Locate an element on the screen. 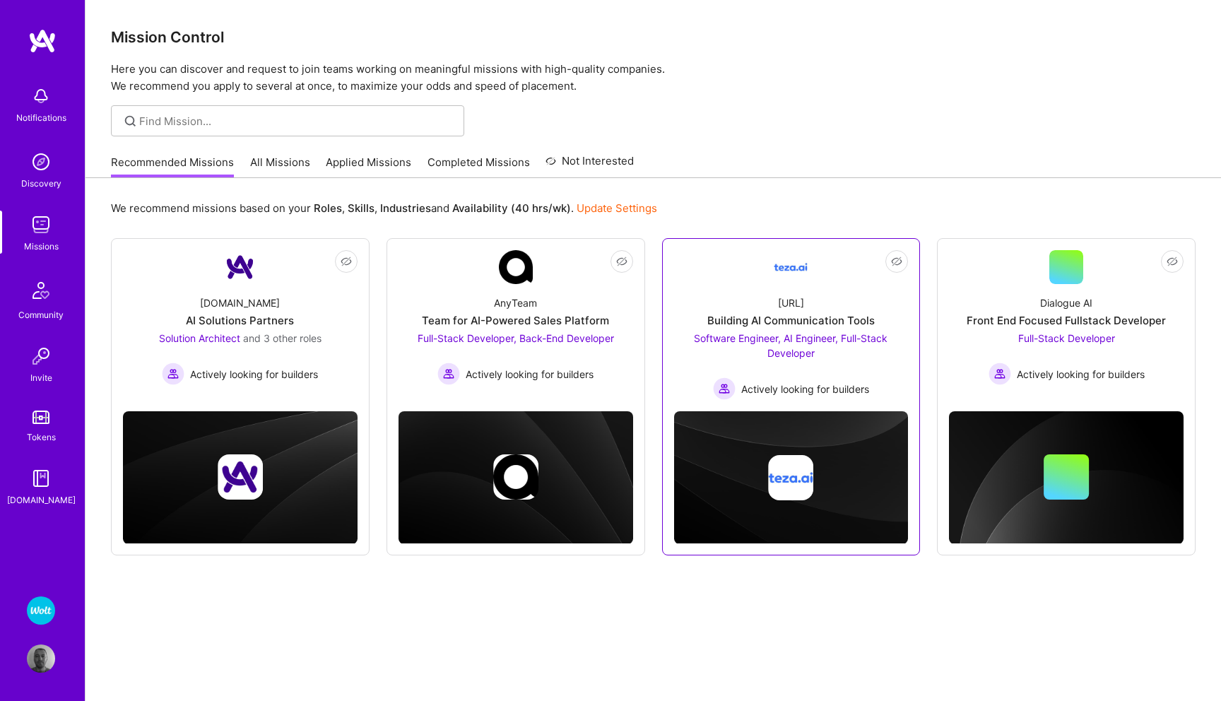  div: Community is located at coordinates (41, 314).